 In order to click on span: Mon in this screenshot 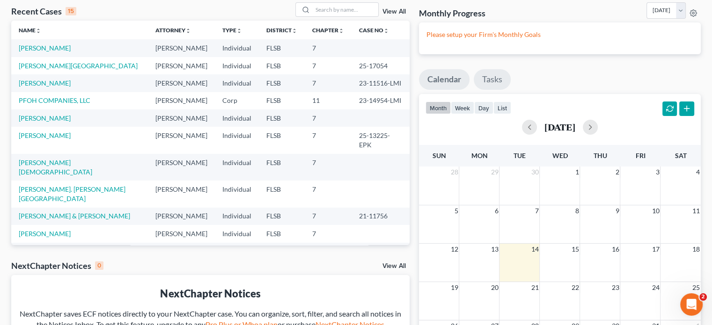, I will do `click(479, 155)`.